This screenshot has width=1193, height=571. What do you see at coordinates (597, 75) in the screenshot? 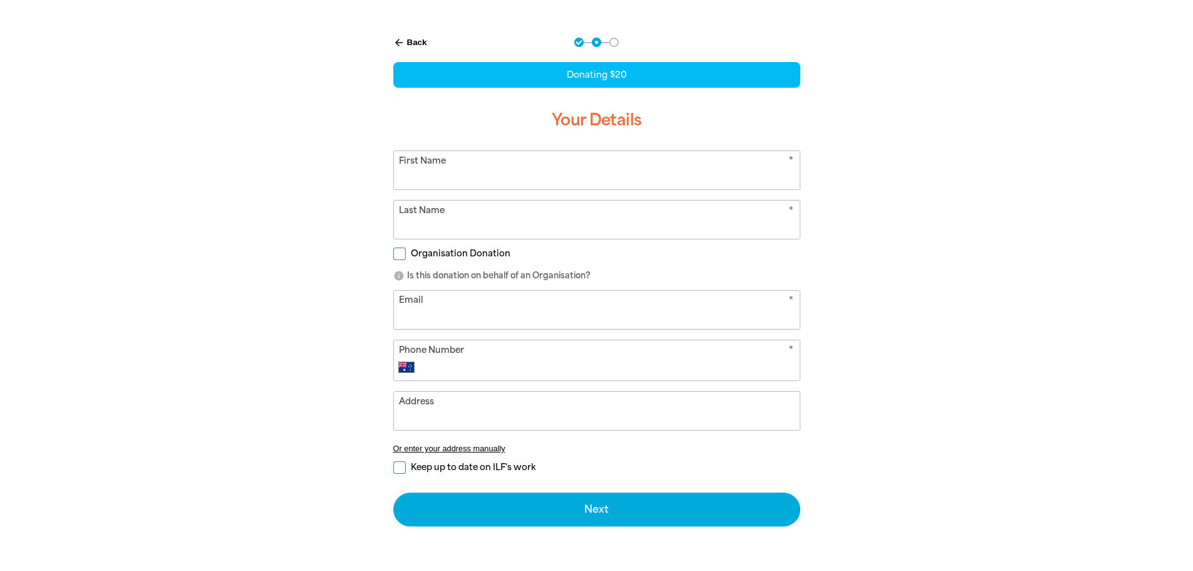
I see `div: Donating $20` at bounding box center [597, 75].